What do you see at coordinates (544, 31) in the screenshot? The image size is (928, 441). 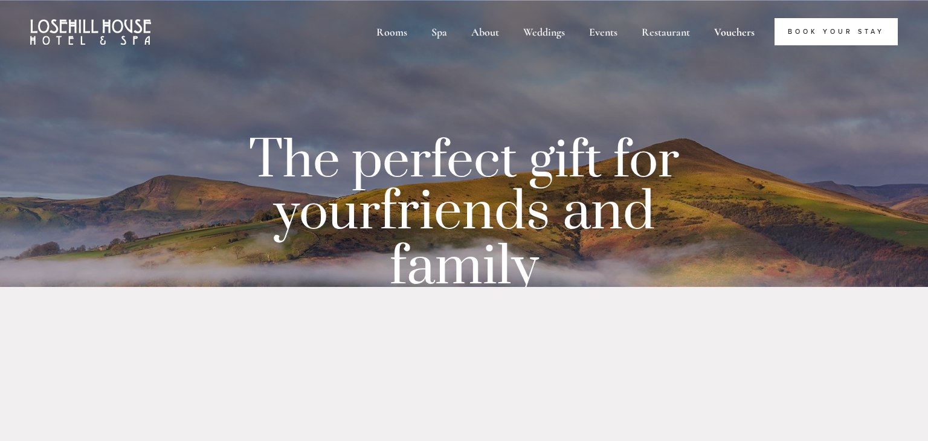 I see `div: Weddings` at bounding box center [544, 31].